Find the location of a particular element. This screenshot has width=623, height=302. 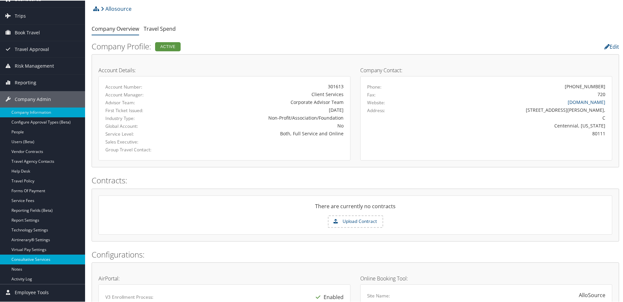

label: Account Manager: is located at coordinates (142, 94).